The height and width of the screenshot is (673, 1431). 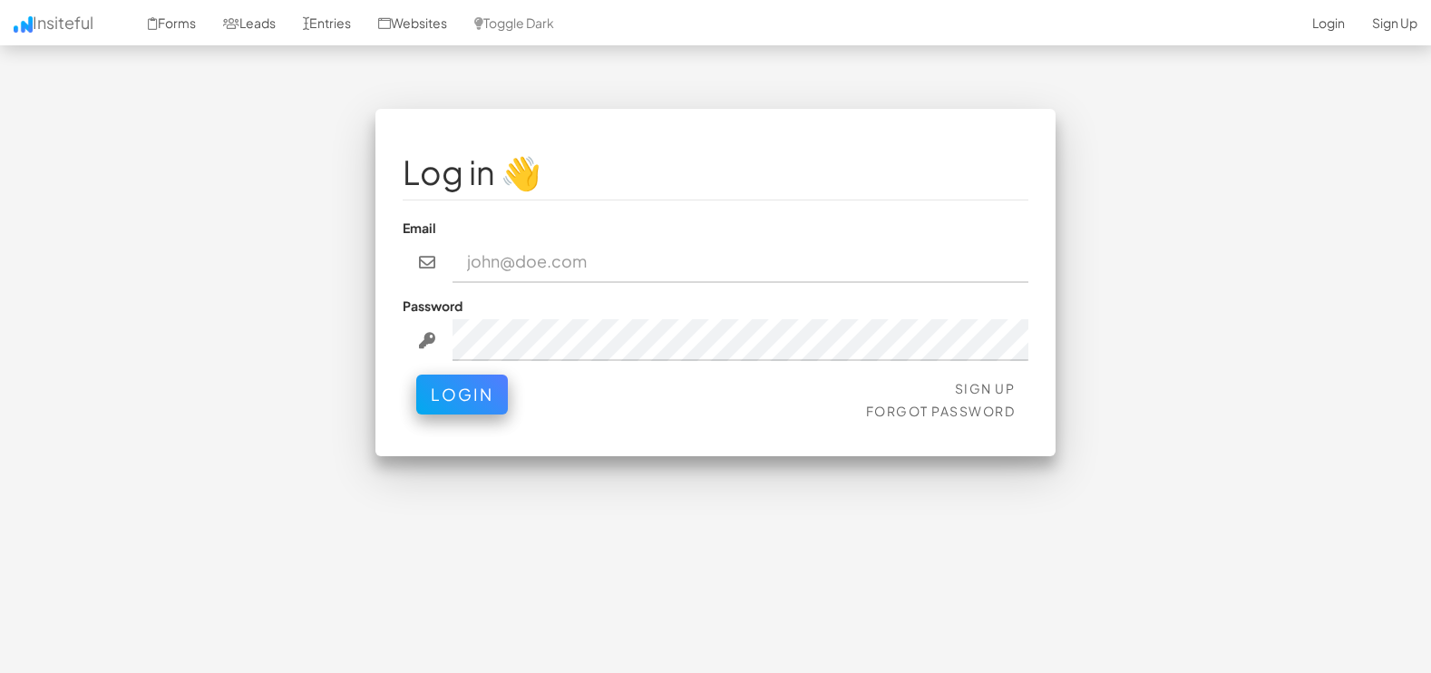 I want to click on img: icon.png, so click(x=23, y=24).